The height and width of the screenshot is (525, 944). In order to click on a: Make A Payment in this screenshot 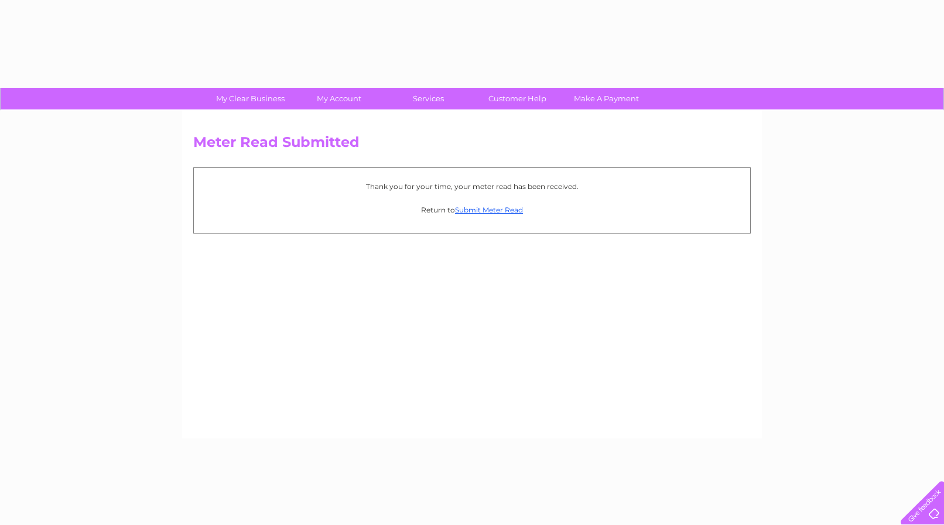, I will do `click(606, 98)`.